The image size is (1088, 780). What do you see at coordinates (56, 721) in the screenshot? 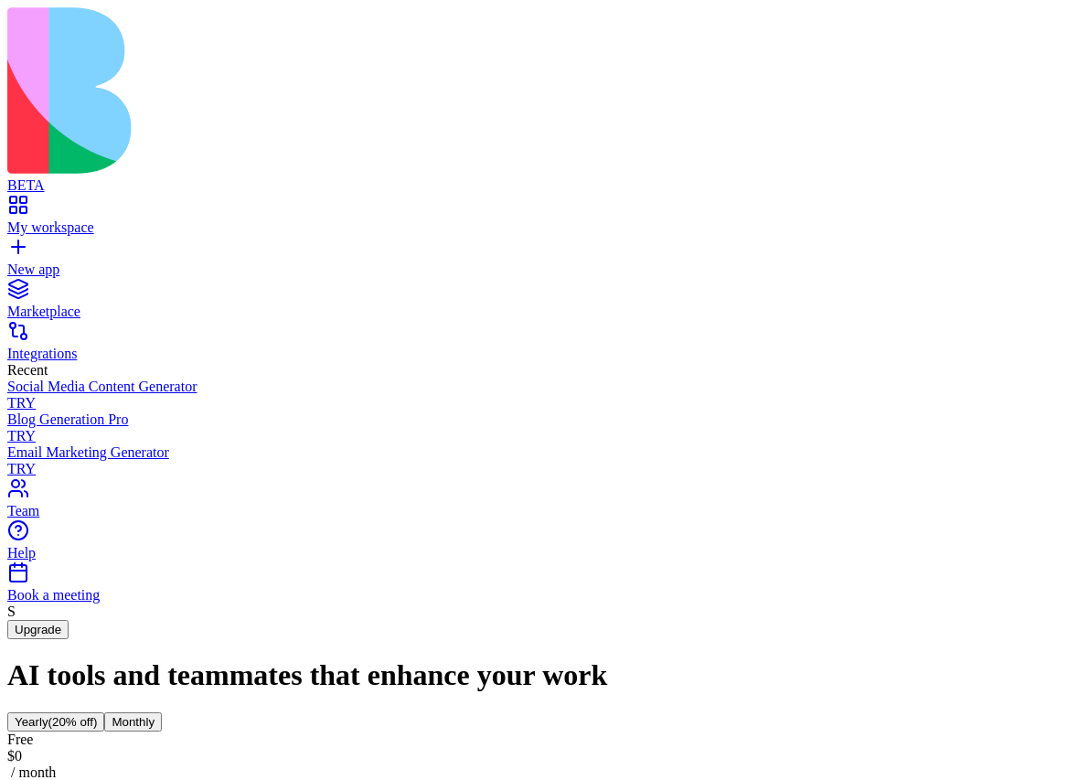
I see `button: Yearly` at bounding box center [56, 721].